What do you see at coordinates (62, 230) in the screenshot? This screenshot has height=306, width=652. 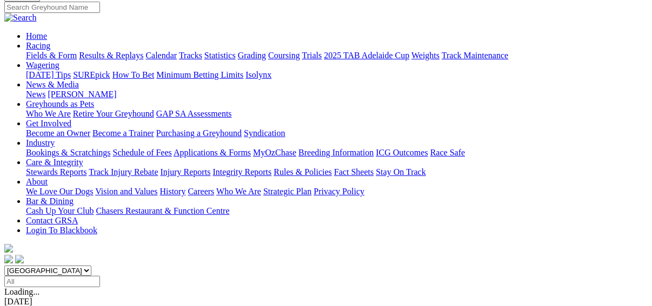 I see `a: Login To Blackbook` at bounding box center [62, 230].